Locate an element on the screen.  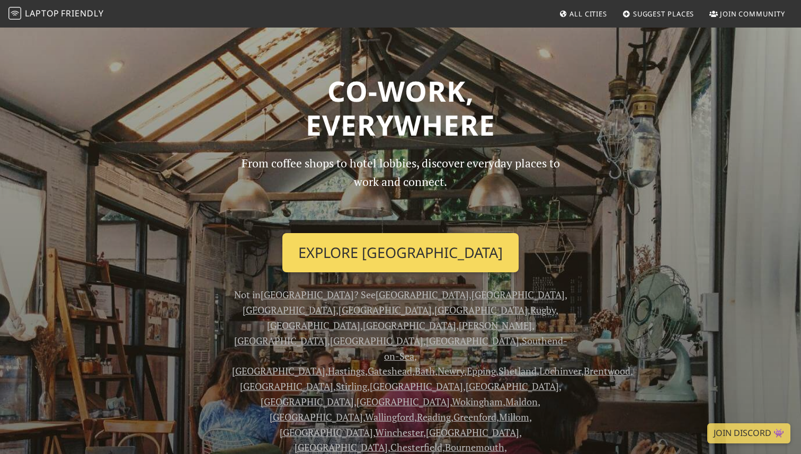
a: Newry is located at coordinates (451, 371).